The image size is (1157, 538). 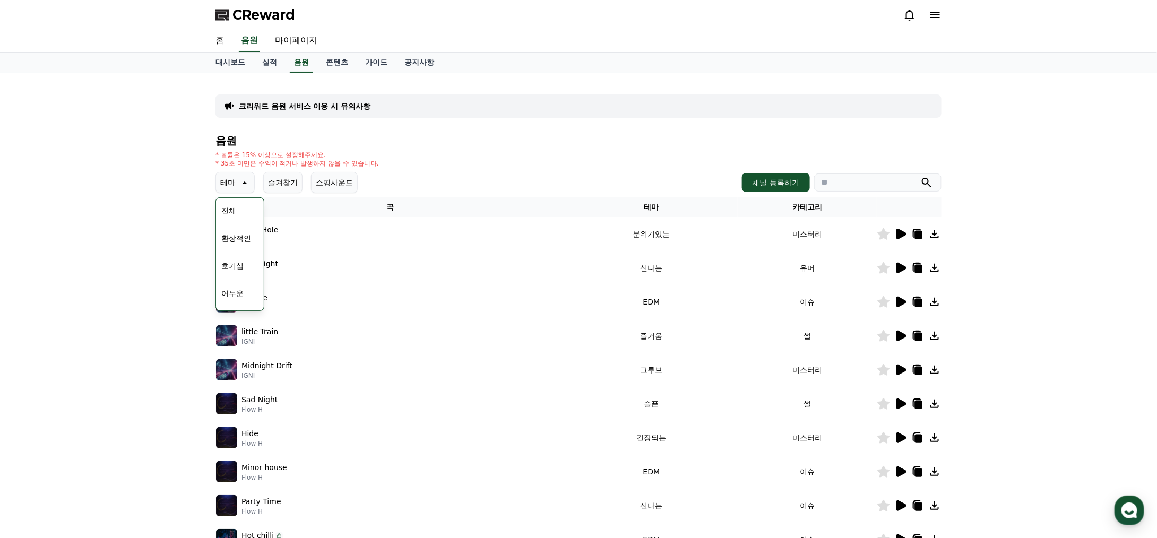 What do you see at coordinates (267, 366) in the screenshot?
I see `p: Midnight Drift` at bounding box center [267, 366].